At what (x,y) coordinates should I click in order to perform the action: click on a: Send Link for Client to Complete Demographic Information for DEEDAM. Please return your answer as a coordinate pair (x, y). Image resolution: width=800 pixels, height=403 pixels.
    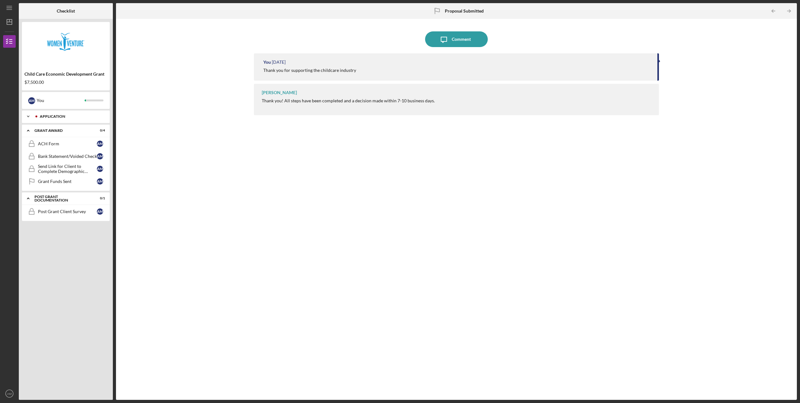
    Looking at the image, I should click on (66, 169).